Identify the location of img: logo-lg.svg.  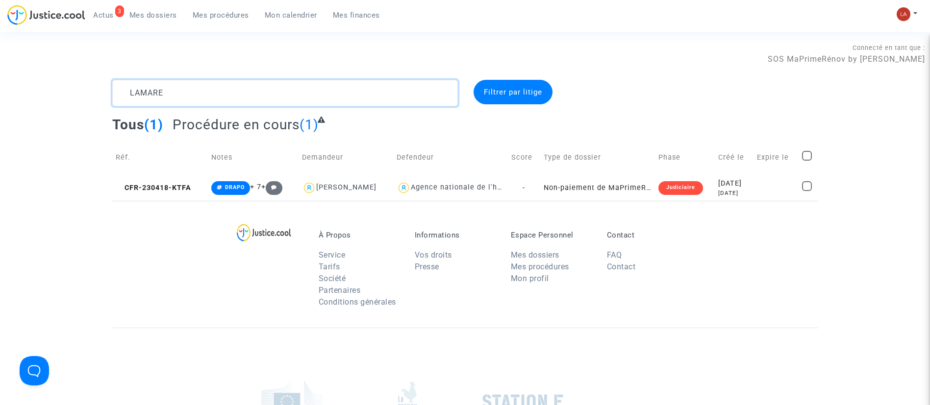
(264, 233).